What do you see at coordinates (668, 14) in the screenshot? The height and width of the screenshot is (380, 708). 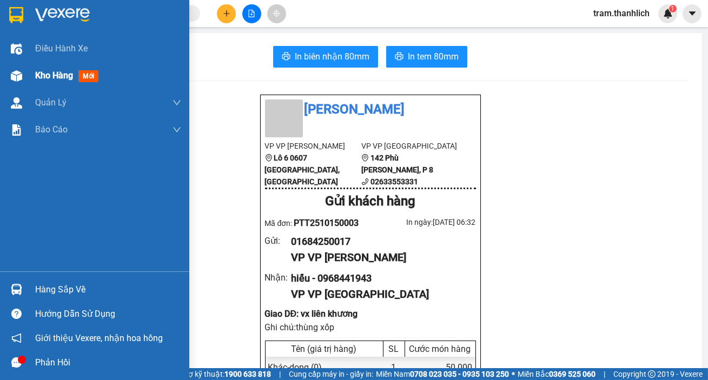 I see `img: icon-new-feature` at bounding box center [668, 14].